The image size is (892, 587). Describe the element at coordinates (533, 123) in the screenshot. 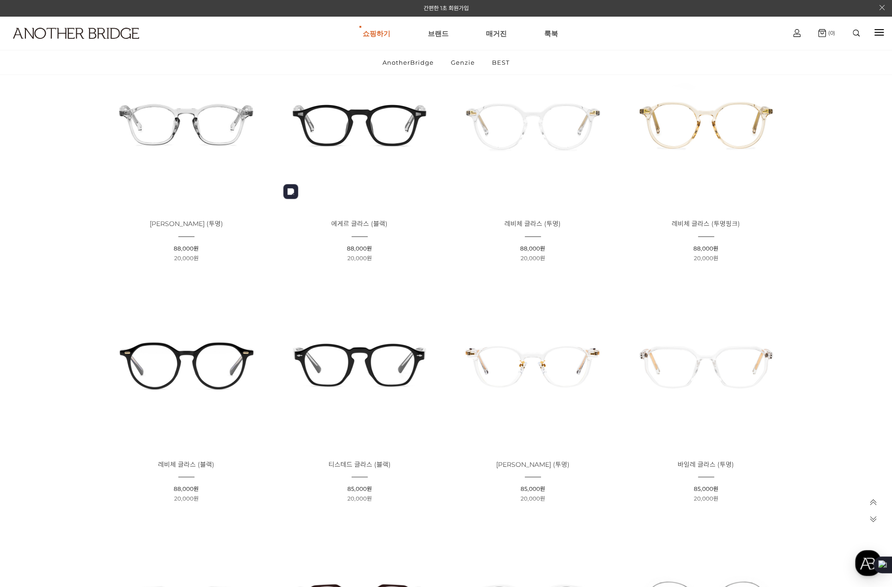

I see `img: 레비체 글라스 - 투명한 디자인의 안경` at that location.